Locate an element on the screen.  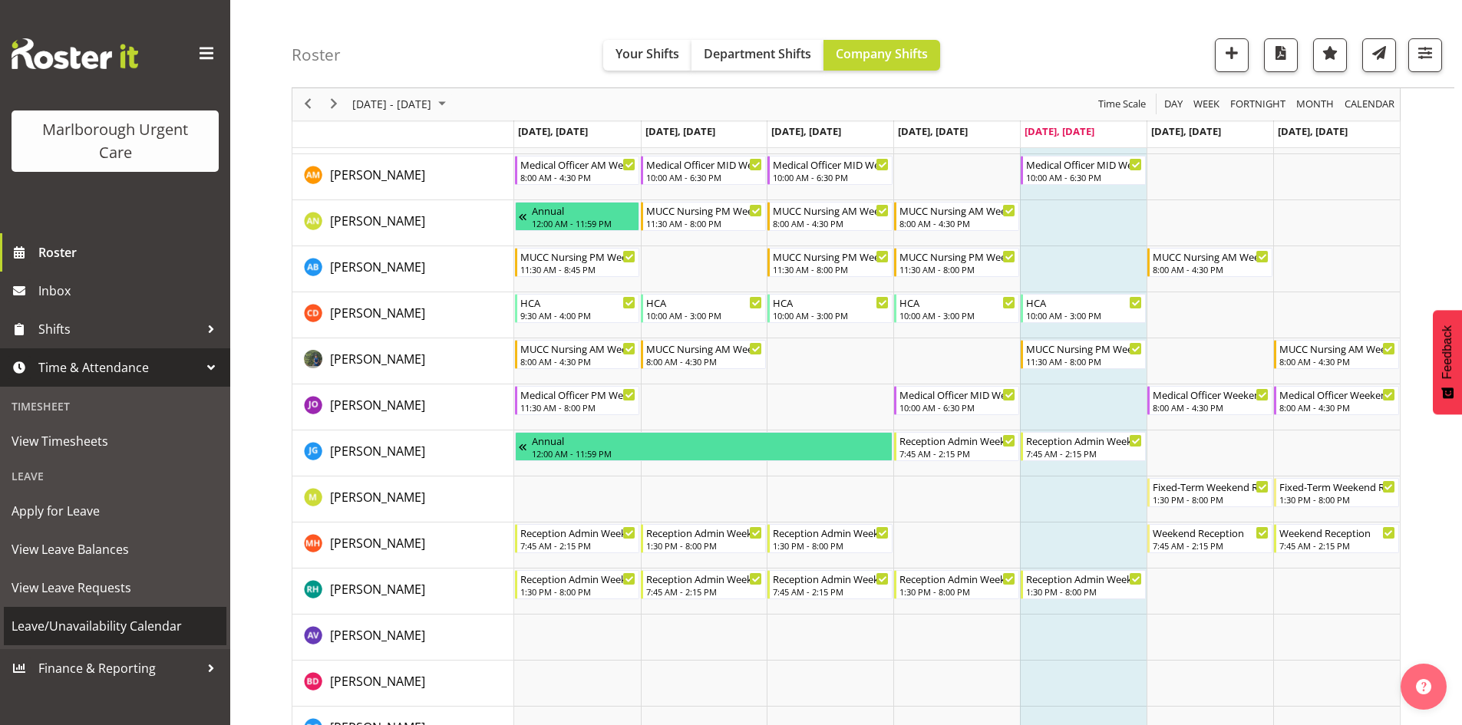
span: calendar is located at coordinates (1369, 104).